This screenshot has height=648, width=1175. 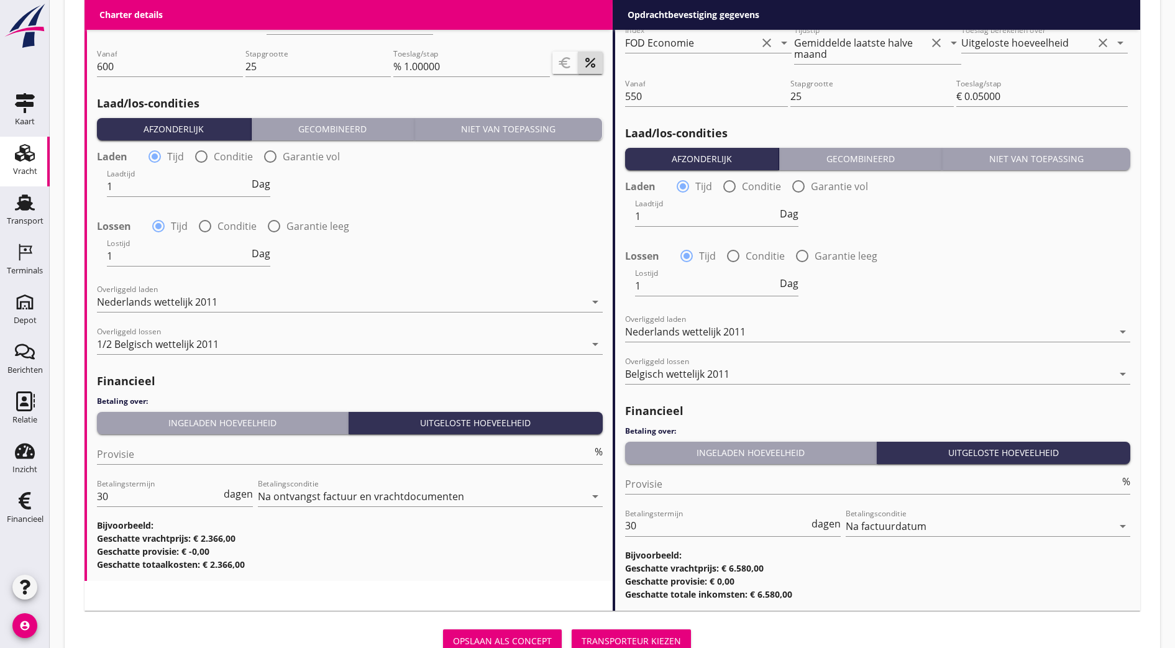 I want to click on div: Inzicht, so click(x=25, y=469).